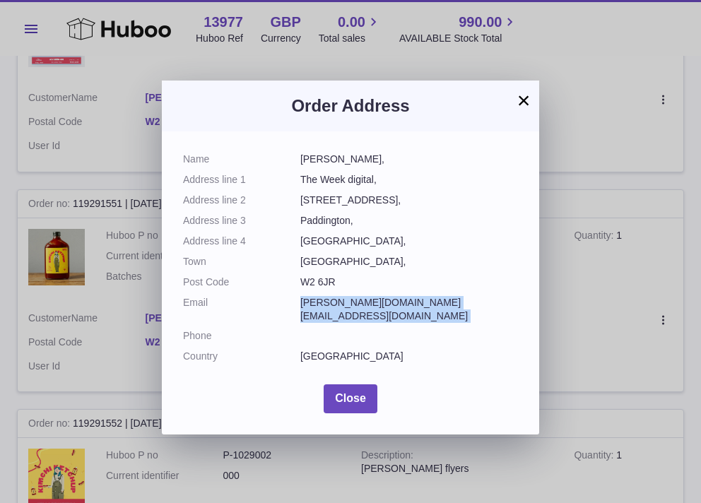  Describe the element at coordinates (242, 159) in the screenshot. I see `dt: Name` at that location.